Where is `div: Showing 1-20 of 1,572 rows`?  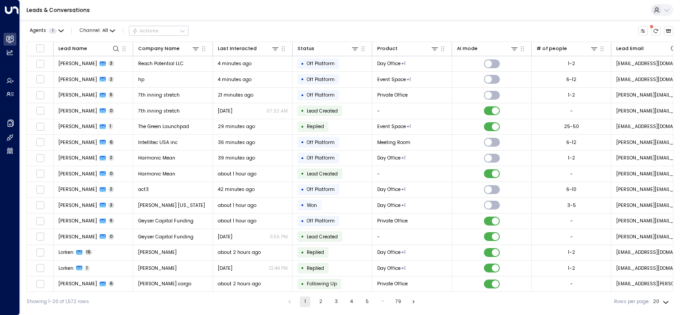
div: Showing 1-20 of 1,572 rows is located at coordinates (58, 301).